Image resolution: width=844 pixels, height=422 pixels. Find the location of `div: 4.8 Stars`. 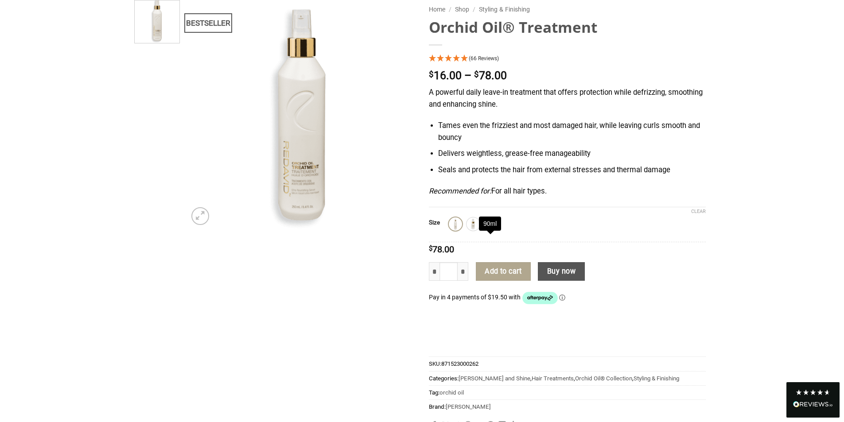

div: 4.8 Stars is located at coordinates (813, 392).